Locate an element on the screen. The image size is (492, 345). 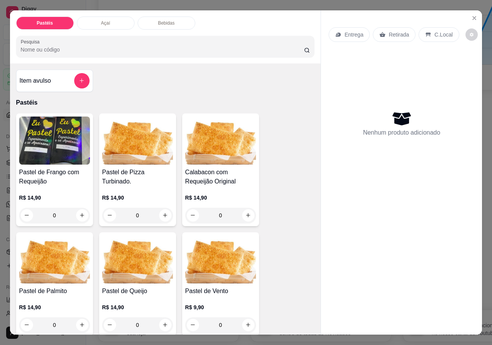
h4: Pastel de Frango com Requeijão is located at coordinates (55, 177).